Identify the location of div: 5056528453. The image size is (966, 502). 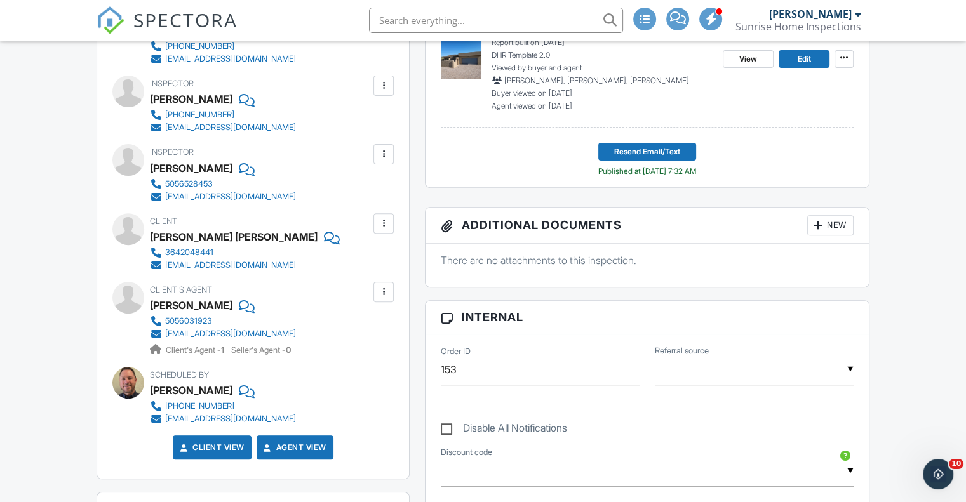
(189, 184).